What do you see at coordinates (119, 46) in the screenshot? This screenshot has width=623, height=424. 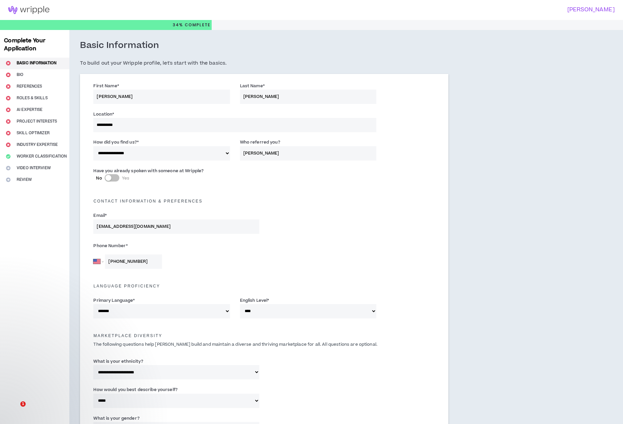 I see `h3: Basic Information` at bounding box center [119, 46].